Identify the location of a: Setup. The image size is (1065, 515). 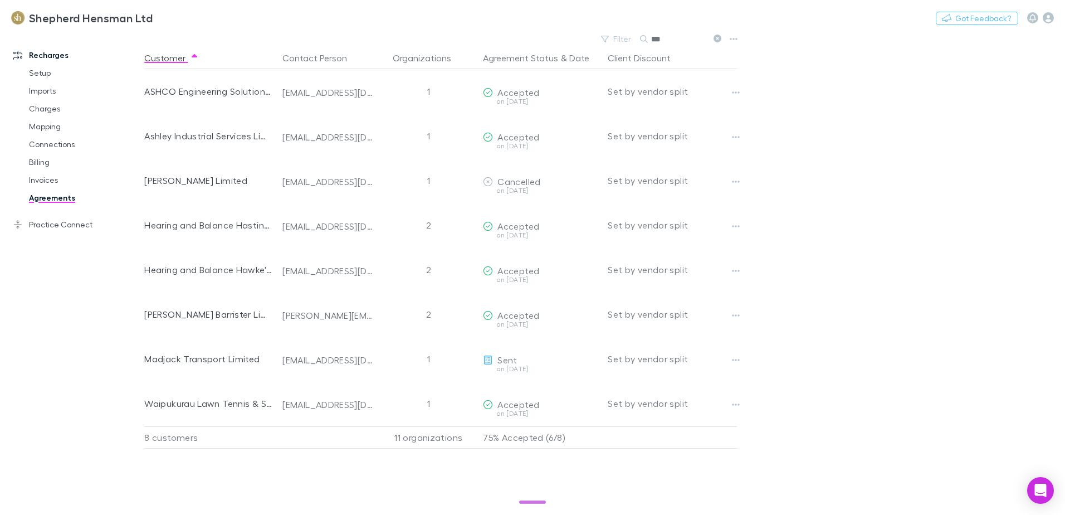
(84, 73).